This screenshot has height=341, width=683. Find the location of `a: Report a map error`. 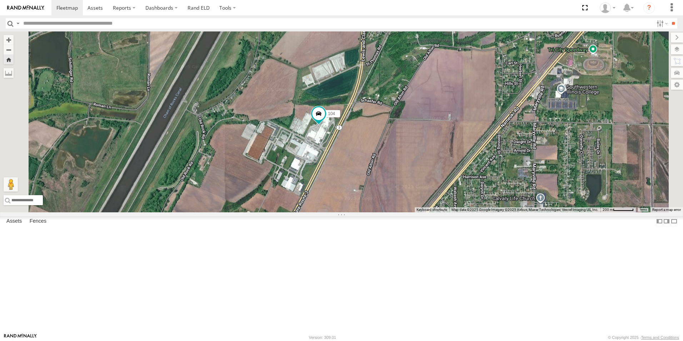

a: Report a map error is located at coordinates (667, 209).